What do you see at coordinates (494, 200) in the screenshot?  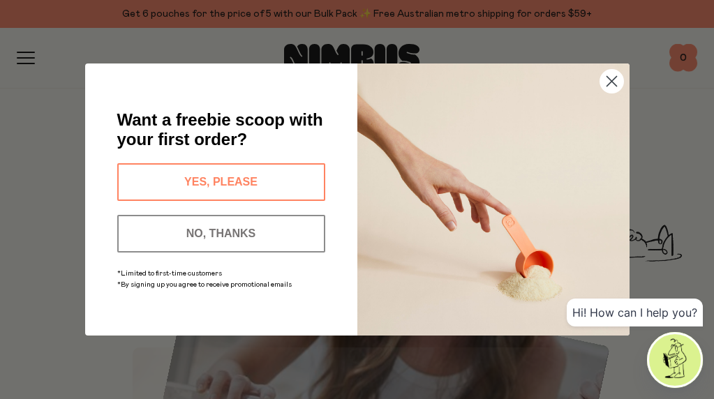 I see `img: c0d45117-8e62-4a02-9742-374a5db49d45.jpeg` at bounding box center [494, 200].